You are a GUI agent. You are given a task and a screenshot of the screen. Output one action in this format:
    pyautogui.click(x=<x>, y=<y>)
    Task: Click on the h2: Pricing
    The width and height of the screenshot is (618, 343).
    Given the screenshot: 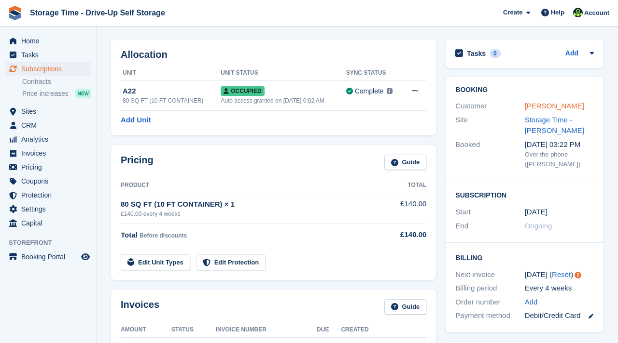 What is the action you would take?
    pyautogui.click(x=137, y=163)
    